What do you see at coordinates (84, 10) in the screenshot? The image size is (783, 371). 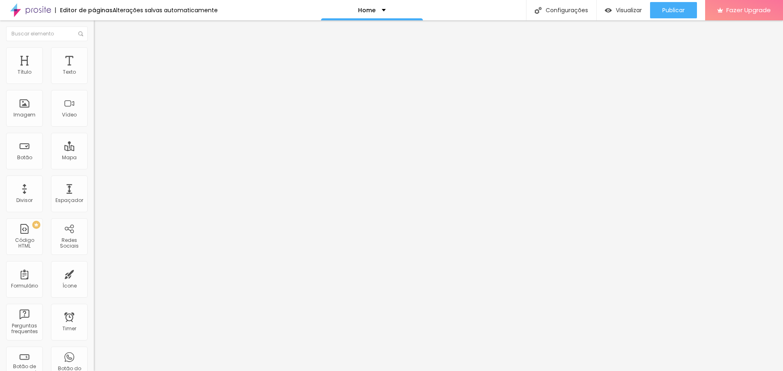 I see `div: Editor de páginas` at bounding box center [84, 10].